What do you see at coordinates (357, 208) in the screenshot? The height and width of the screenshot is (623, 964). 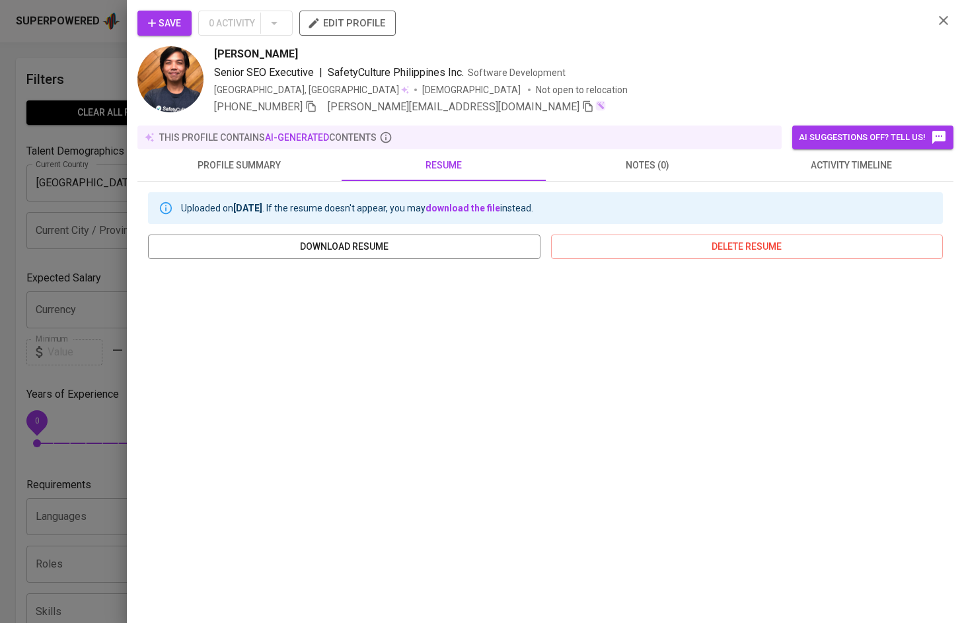 I see `div: Uploaded on . If the resume doesn't appear, you may instead.` at bounding box center [357, 208].